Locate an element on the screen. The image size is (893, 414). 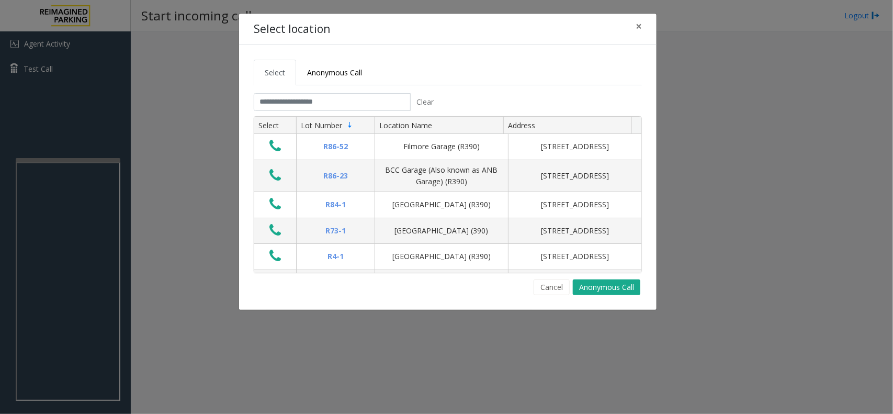
ul: Tabs is located at coordinates (448, 72).